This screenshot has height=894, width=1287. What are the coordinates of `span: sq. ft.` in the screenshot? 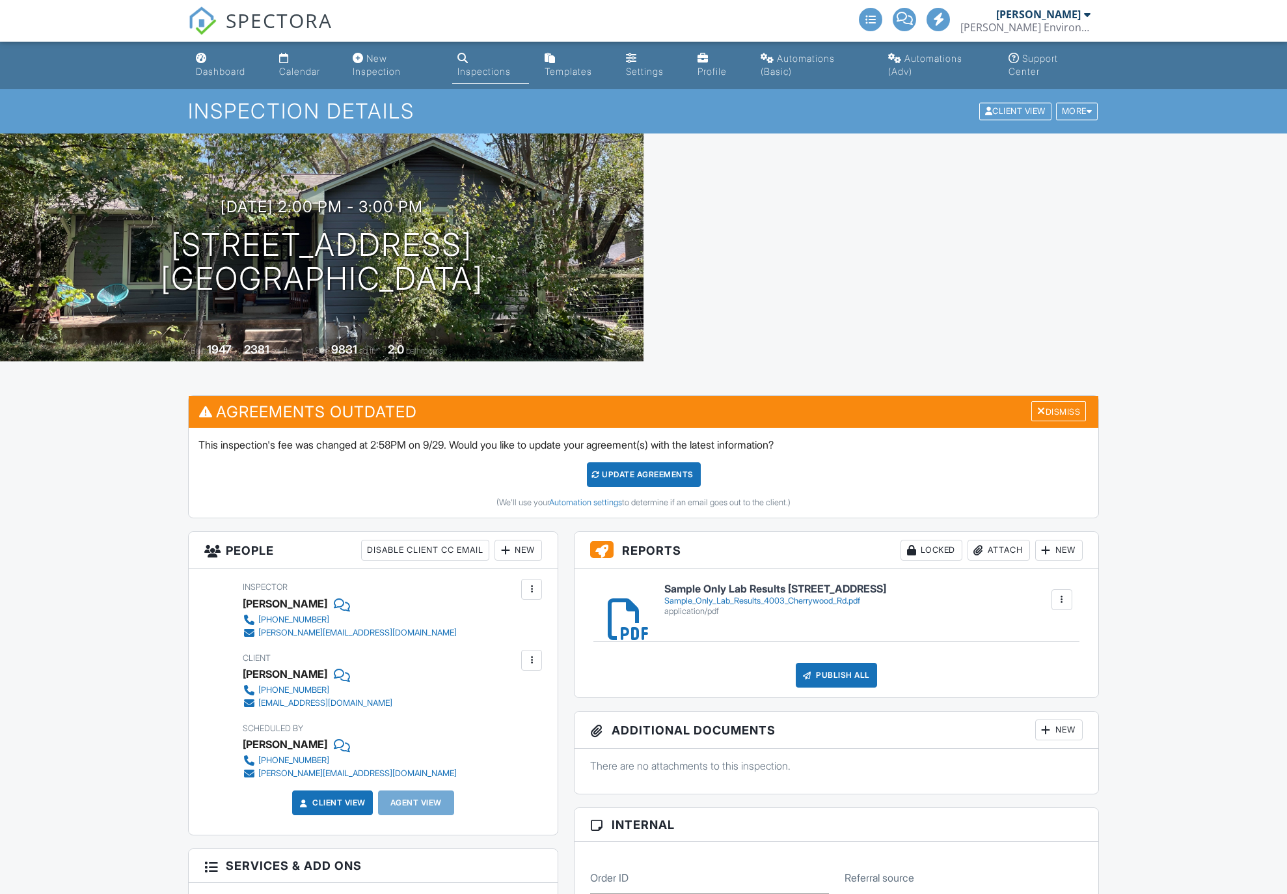 It's located at (281, 350).